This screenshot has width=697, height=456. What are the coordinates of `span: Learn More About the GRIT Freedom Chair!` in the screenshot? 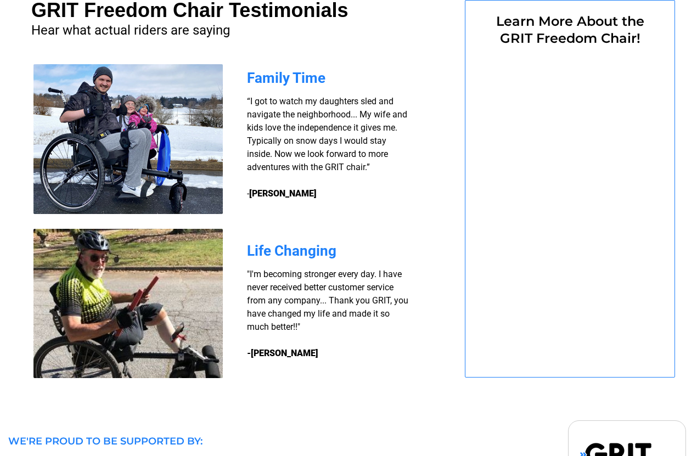 It's located at (570, 30).